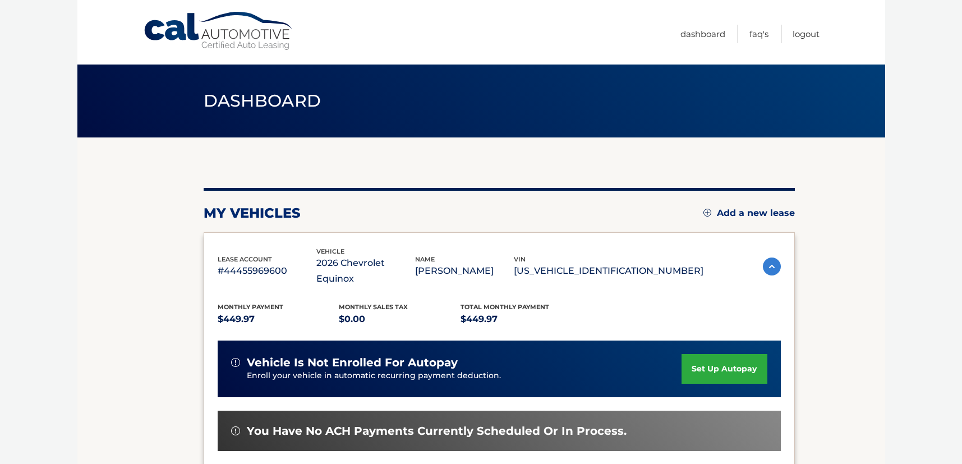 This screenshot has height=464, width=962. I want to click on span: Total Monthly Payment, so click(505, 307).